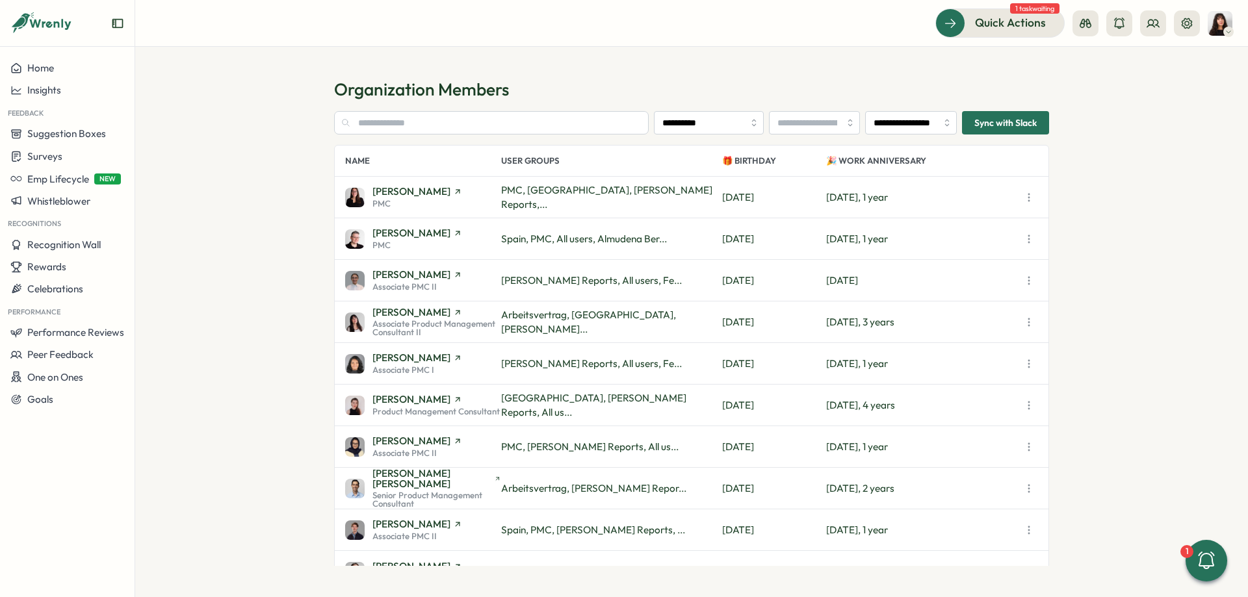 Image resolution: width=1248 pixels, height=597 pixels. I want to click on button: 1, so click(1207, 561).